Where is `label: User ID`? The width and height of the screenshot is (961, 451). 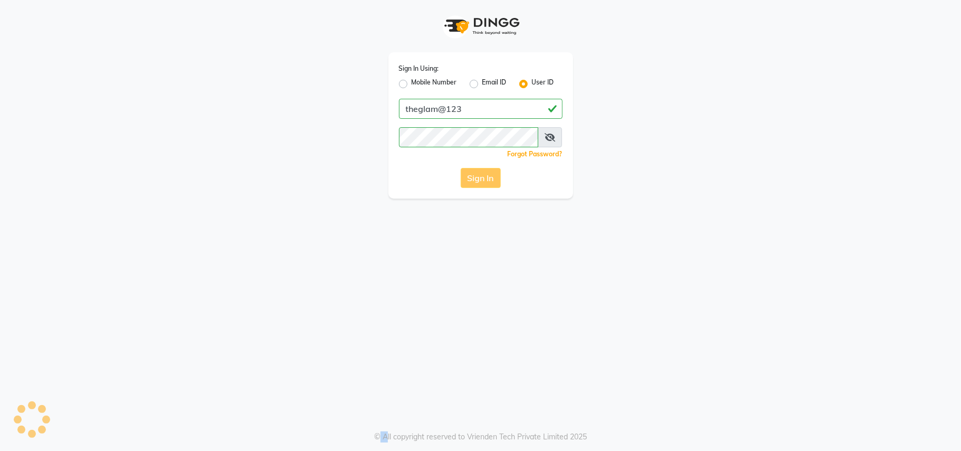 label: User ID is located at coordinates (543, 84).